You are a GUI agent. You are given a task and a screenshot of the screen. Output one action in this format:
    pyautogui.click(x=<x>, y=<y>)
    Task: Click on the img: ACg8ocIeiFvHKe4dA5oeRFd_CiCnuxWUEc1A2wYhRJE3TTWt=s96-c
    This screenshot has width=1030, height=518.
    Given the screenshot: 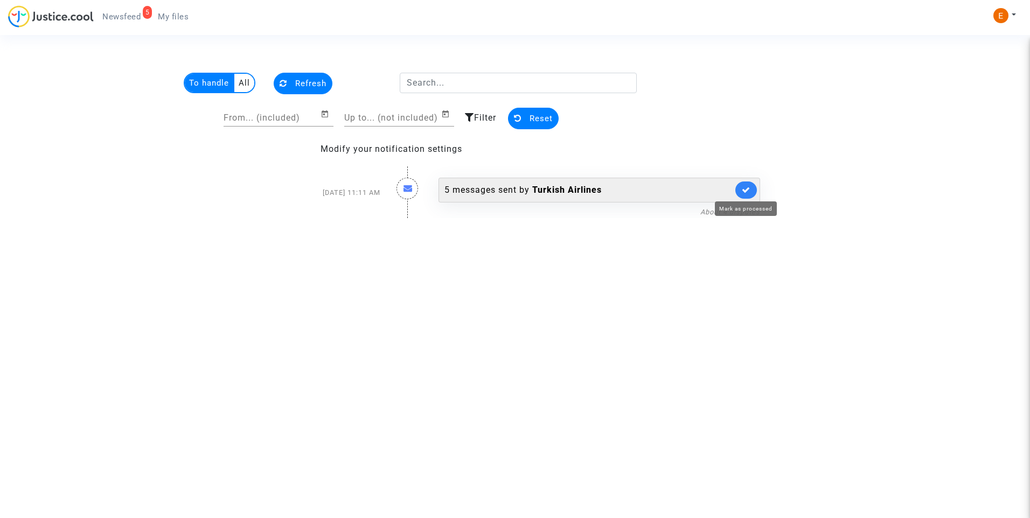 What is the action you would take?
    pyautogui.click(x=1001, y=16)
    